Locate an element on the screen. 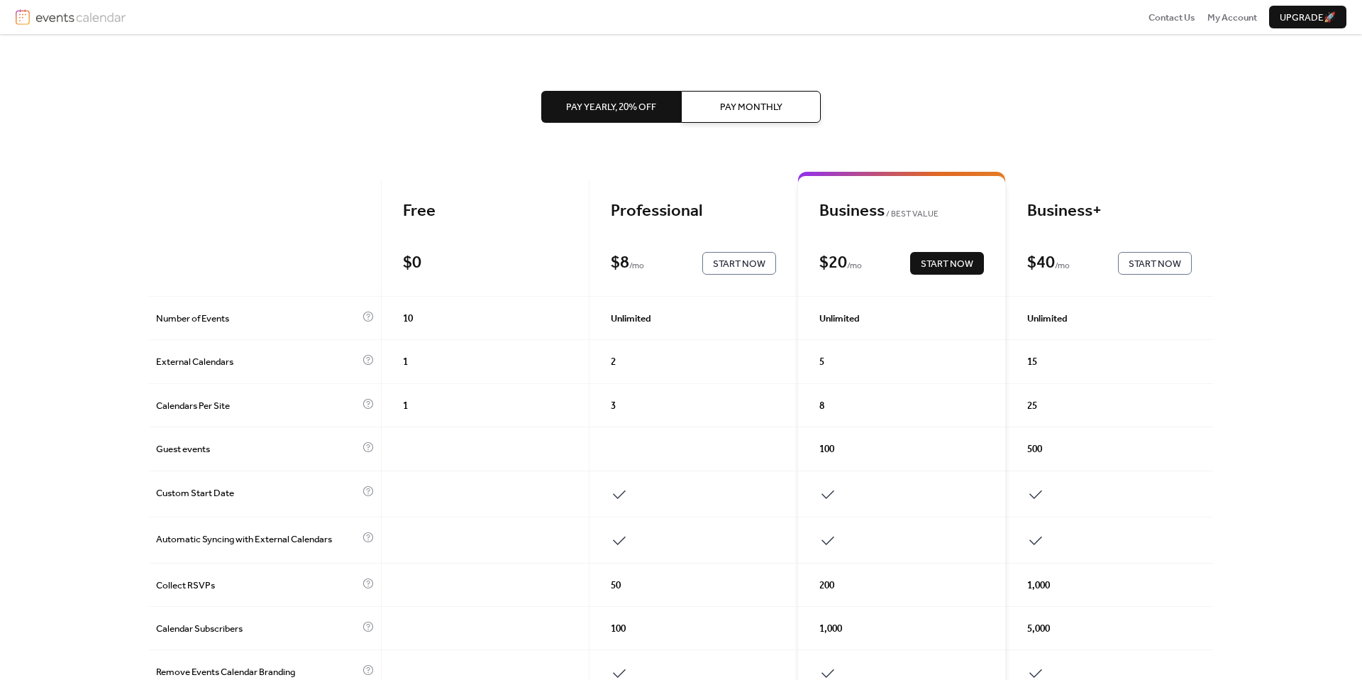 The height and width of the screenshot is (680, 1362). div: Business+ is located at coordinates (1109, 211).